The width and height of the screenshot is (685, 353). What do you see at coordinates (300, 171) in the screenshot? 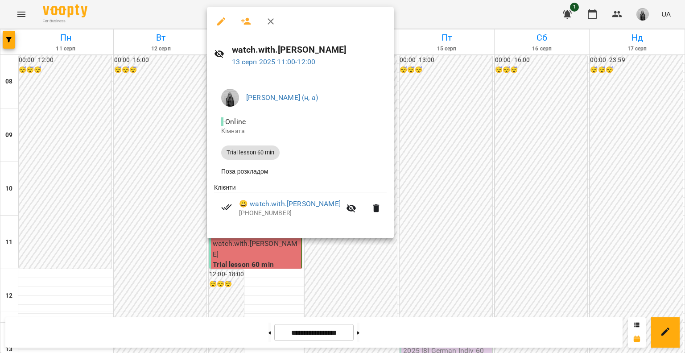
I see `li: Поза розкладом` at bounding box center [300, 171].